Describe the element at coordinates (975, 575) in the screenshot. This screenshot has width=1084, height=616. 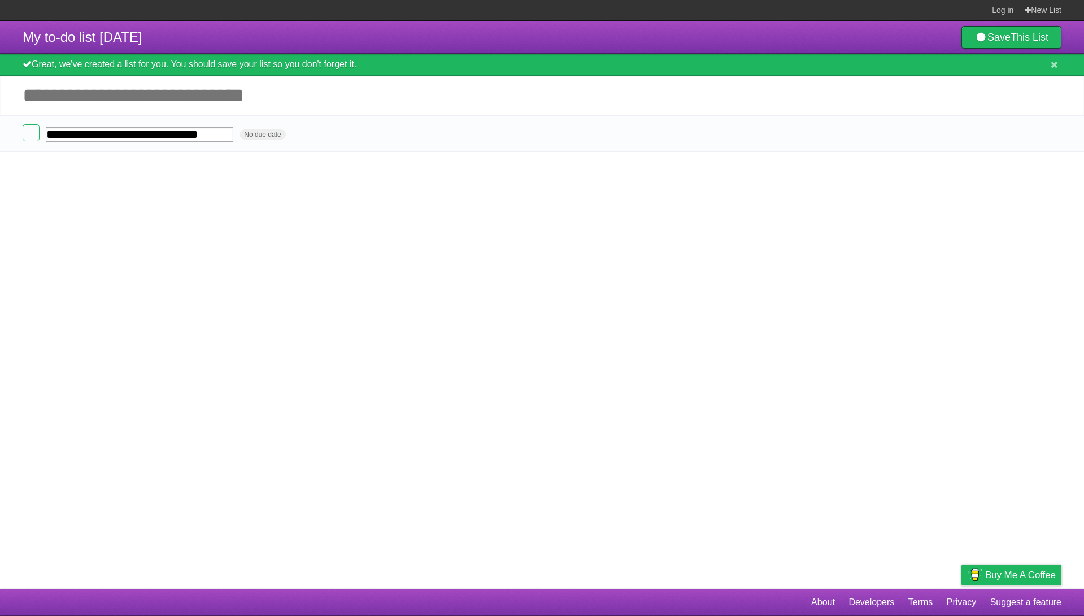
I see `img: Buy me a coffee` at that location.